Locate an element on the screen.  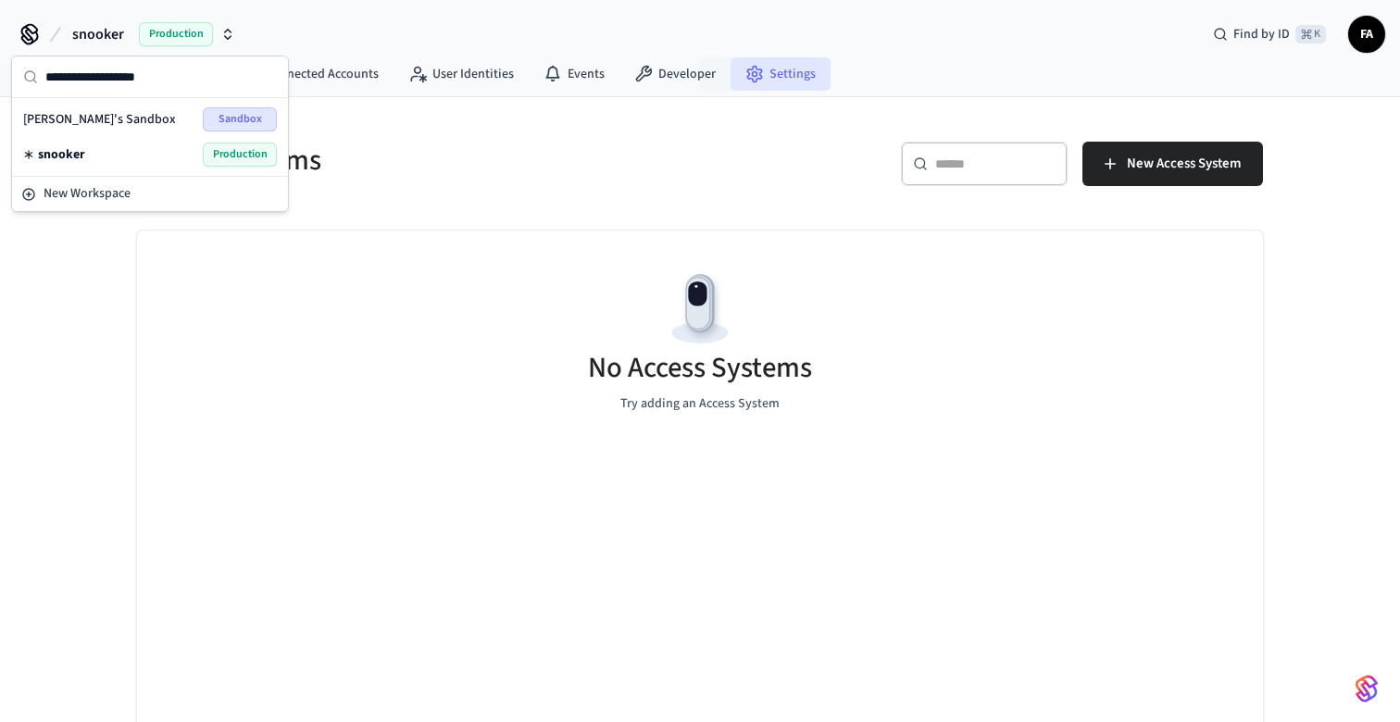
button: FA is located at coordinates (1366, 34).